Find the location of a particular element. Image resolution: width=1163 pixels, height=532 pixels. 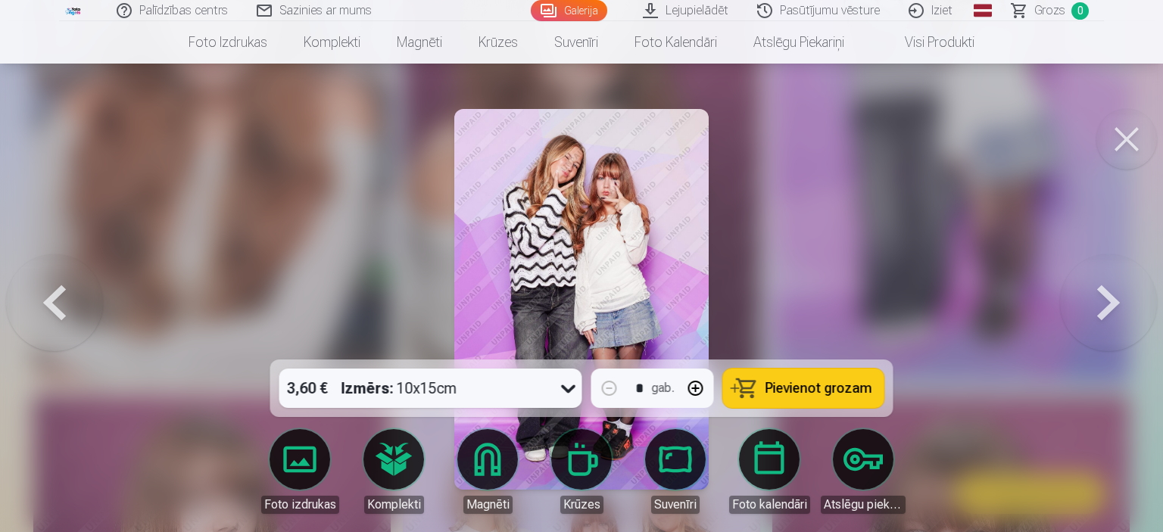

span: Pievienot grozam is located at coordinates (819, 388).